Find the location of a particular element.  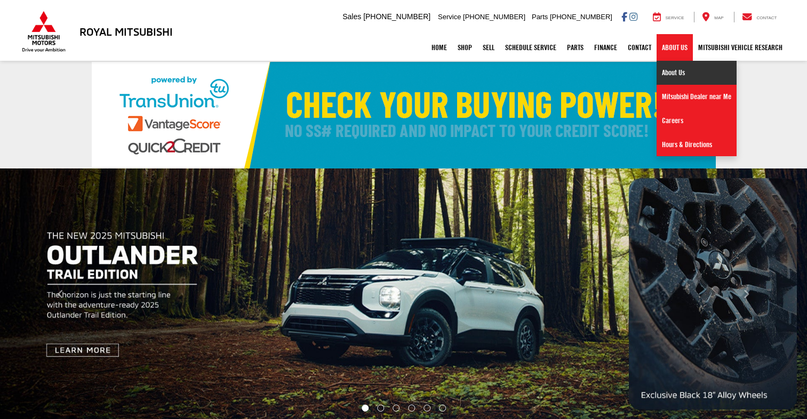

a: Hours & Directions is located at coordinates (696, 144).